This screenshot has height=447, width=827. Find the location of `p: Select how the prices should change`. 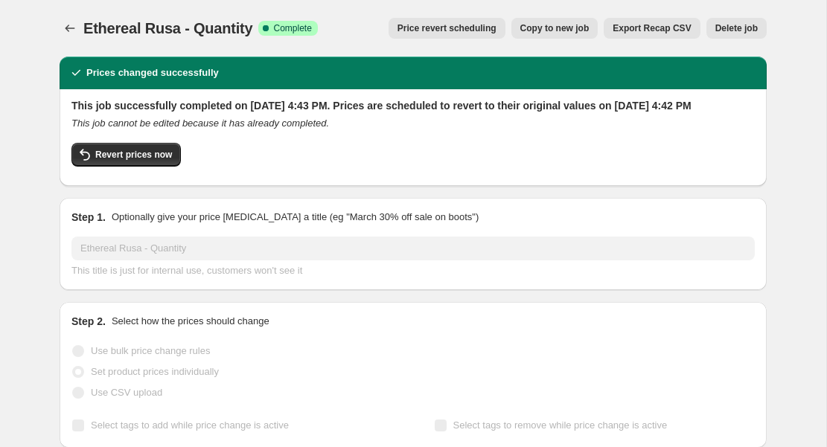

p: Select how the prices should change is located at coordinates (190, 321).